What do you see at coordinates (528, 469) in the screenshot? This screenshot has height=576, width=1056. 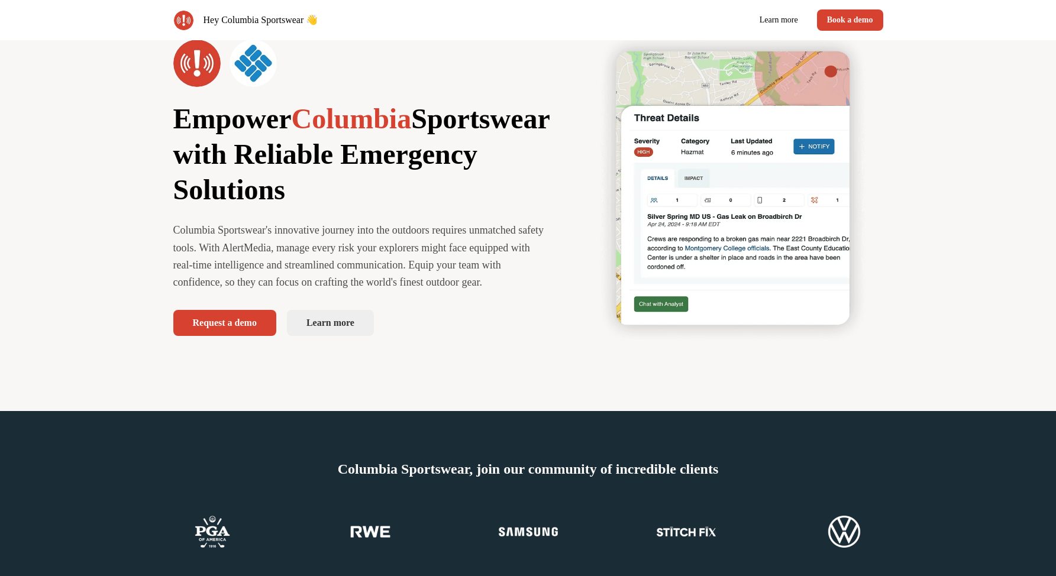 I see `p: Columbia Sportswear, join our community of incredible clients` at bounding box center [528, 469].